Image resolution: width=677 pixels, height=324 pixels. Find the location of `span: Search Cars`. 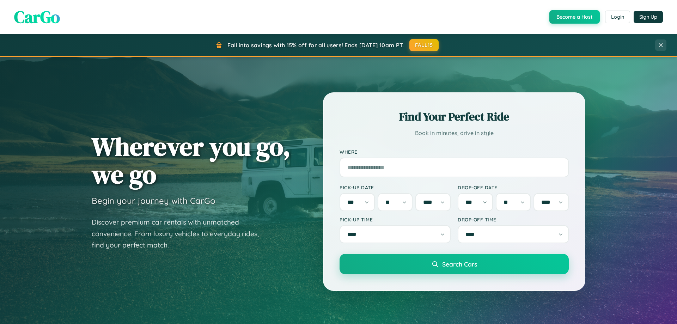

span: Search Cars is located at coordinates (459, 264).